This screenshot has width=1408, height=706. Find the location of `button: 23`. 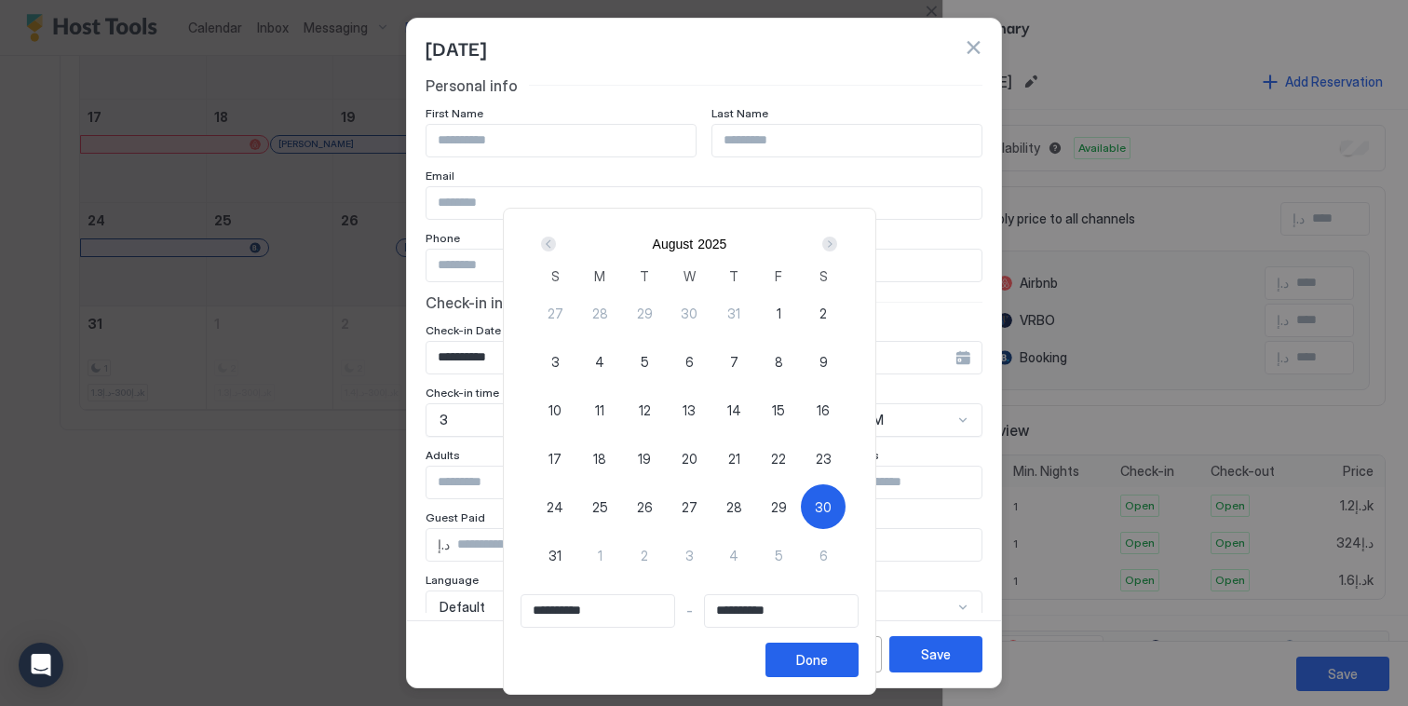

button: 23 is located at coordinates (823, 458).